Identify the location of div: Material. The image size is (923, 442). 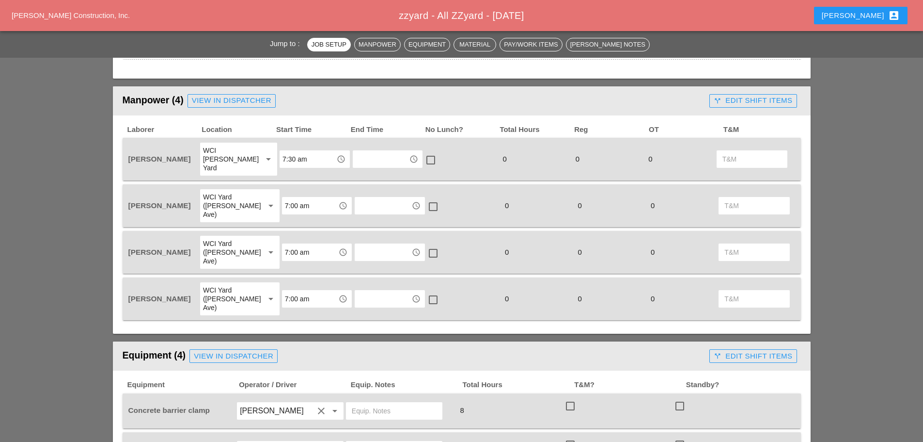
(475, 45).